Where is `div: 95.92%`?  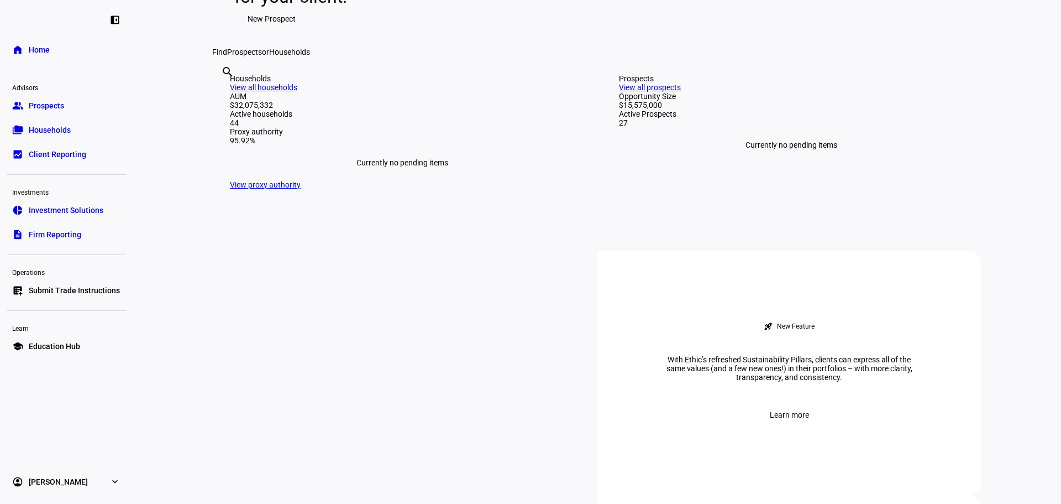
div: 95.92% is located at coordinates (402, 140).